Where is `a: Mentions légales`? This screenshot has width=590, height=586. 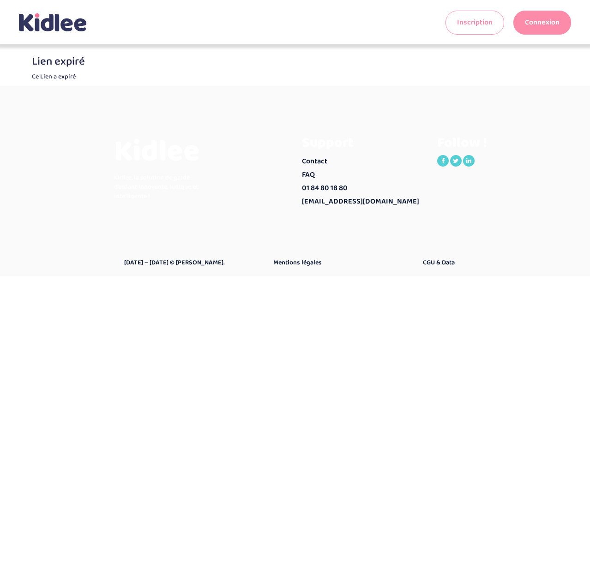
a: Mentions légales is located at coordinates (341, 263).